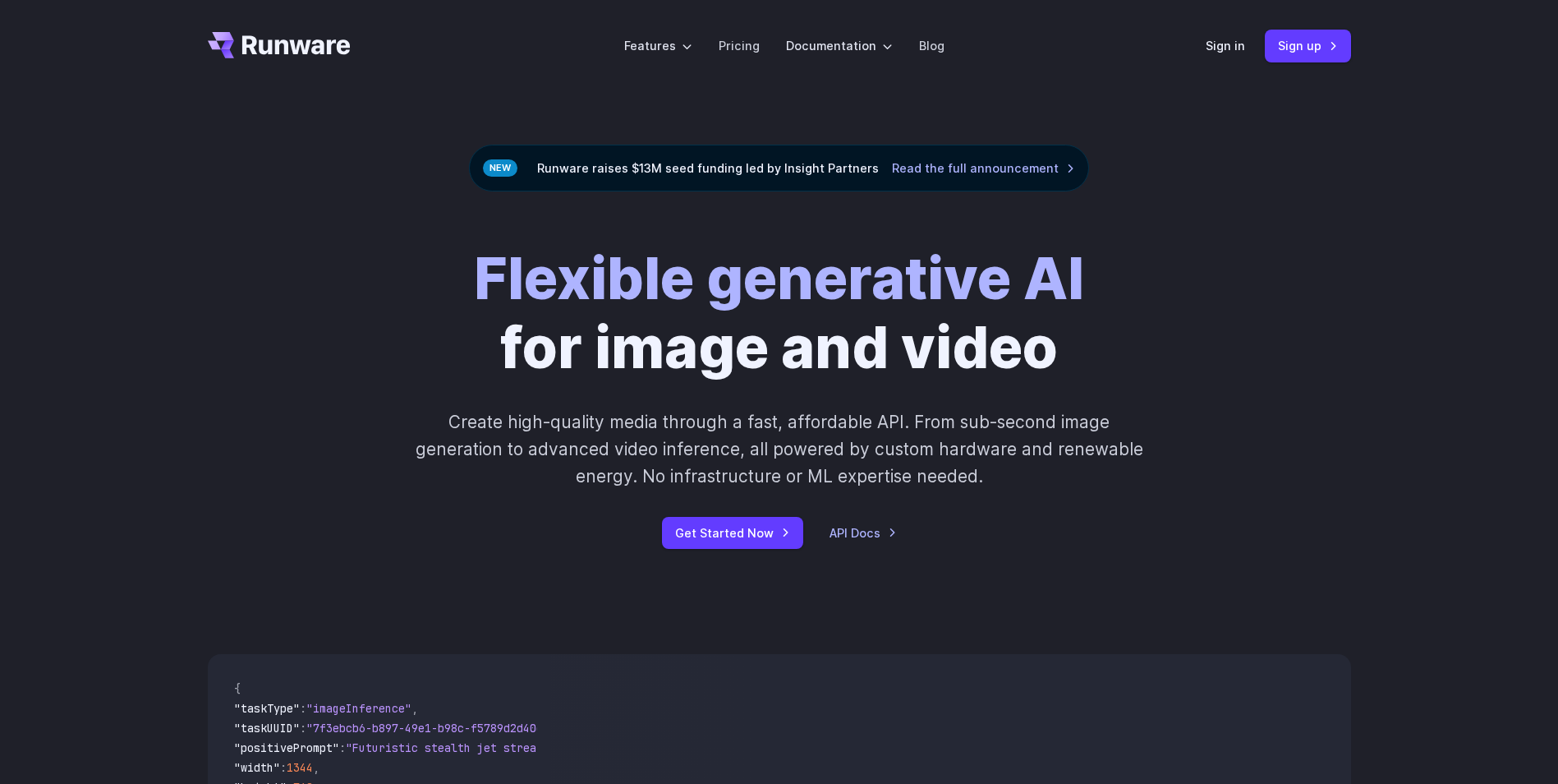 This screenshot has height=784, width=1558. Describe the element at coordinates (359, 708) in the screenshot. I see `span: "imageInference"` at that location.